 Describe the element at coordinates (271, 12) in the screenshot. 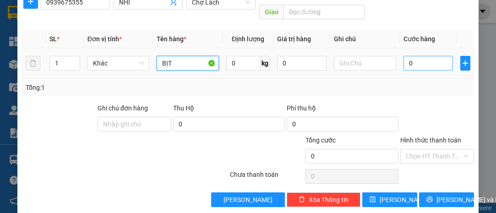

I see `span: Giao` at that location.